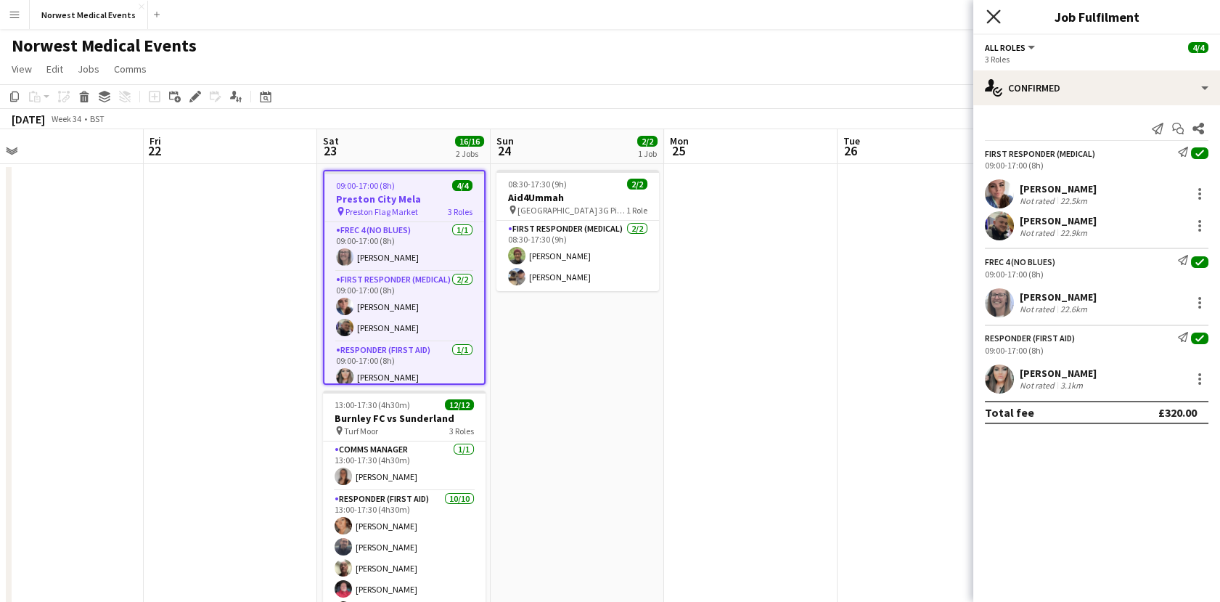  I want to click on div: 22.6km, so click(1074, 309).